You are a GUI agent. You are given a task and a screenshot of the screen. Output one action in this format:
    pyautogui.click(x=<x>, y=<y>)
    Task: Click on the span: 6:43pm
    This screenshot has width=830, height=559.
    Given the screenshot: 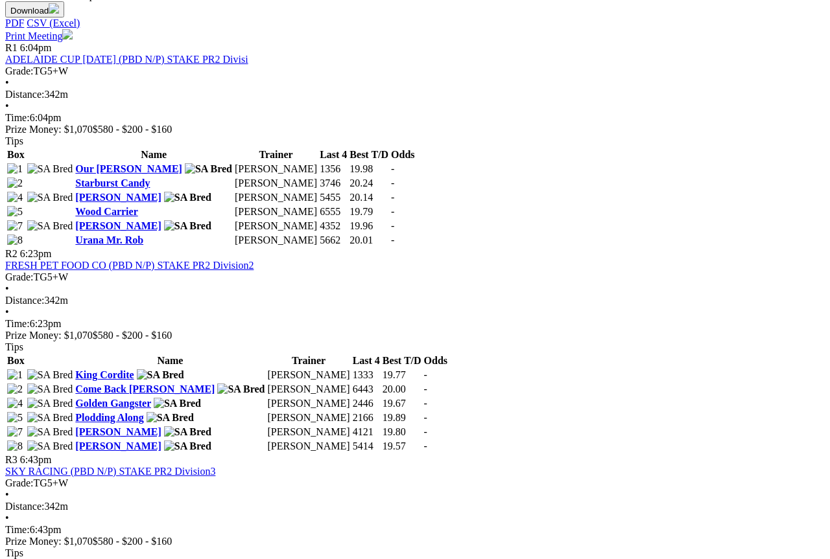 What is the action you would take?
    pyautogui.click(x=36, y=459)
    